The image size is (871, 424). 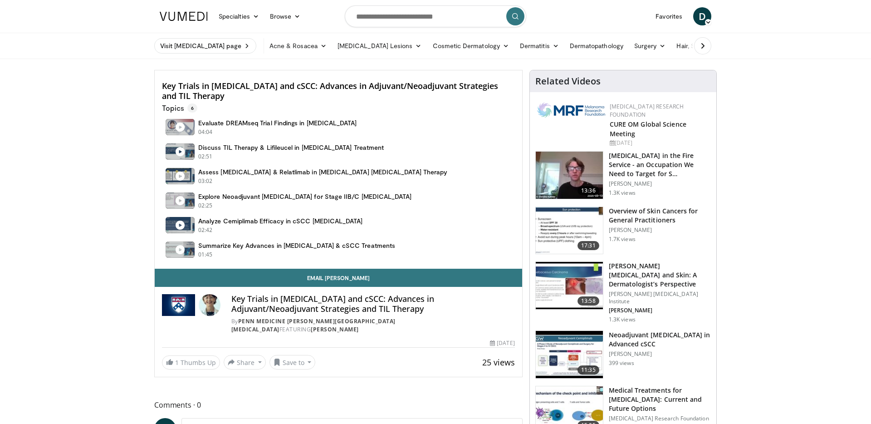 I want to click on button: Save to, so click(x=292, y=362).